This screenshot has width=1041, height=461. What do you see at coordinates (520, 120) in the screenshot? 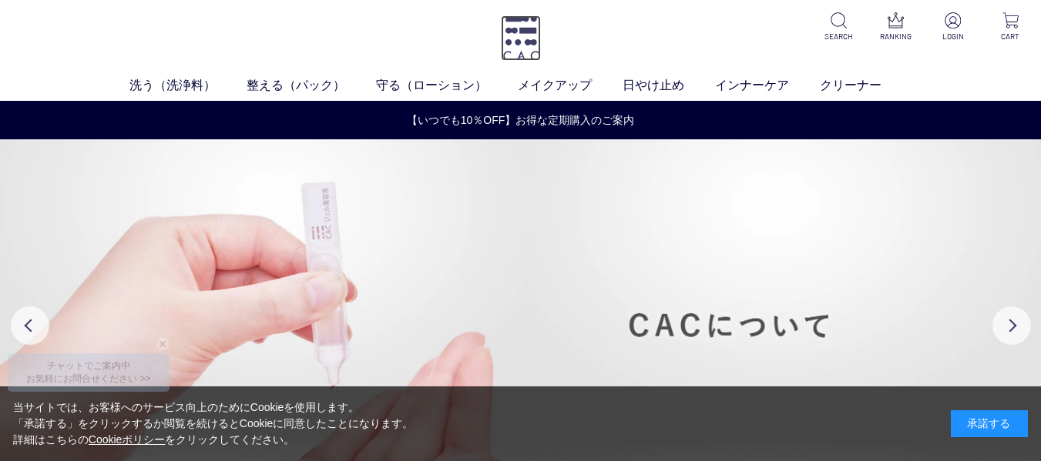
I see `a: 【いつでも10％OFF】お得な定期購入のご案内` at bounding box center [520, 120].